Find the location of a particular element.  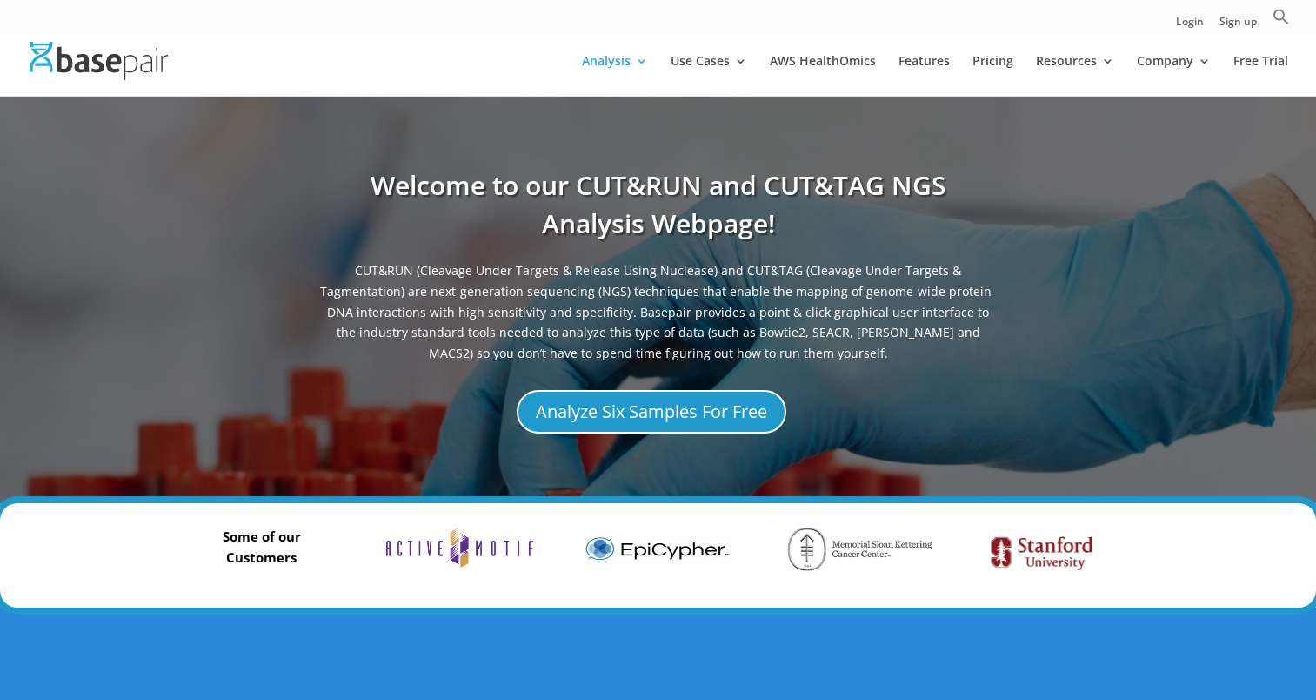

img: stanford is located at coordinates (1042, 553).